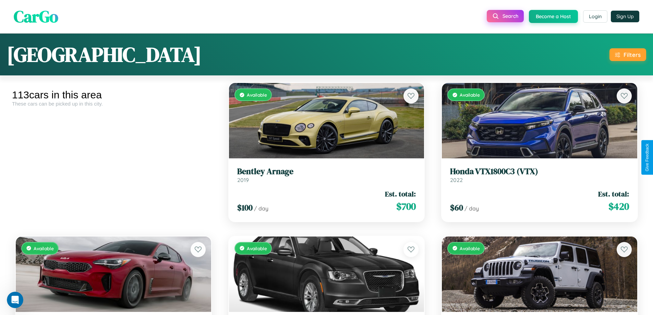  What do you see at coordinates (632, 54) in the screenshot?
I see `div: Filters` at bounding box center [632, 54].